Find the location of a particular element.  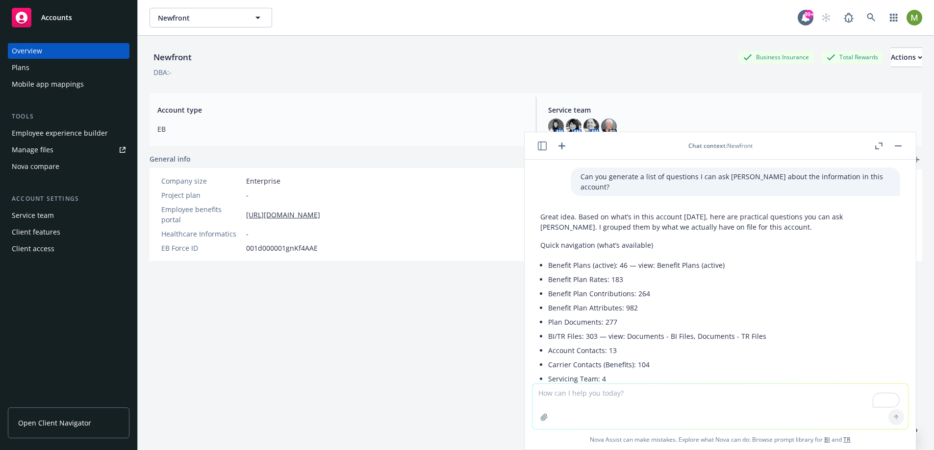

span: 001d000001gnKf4AAE is located at coordinates (282, 248).